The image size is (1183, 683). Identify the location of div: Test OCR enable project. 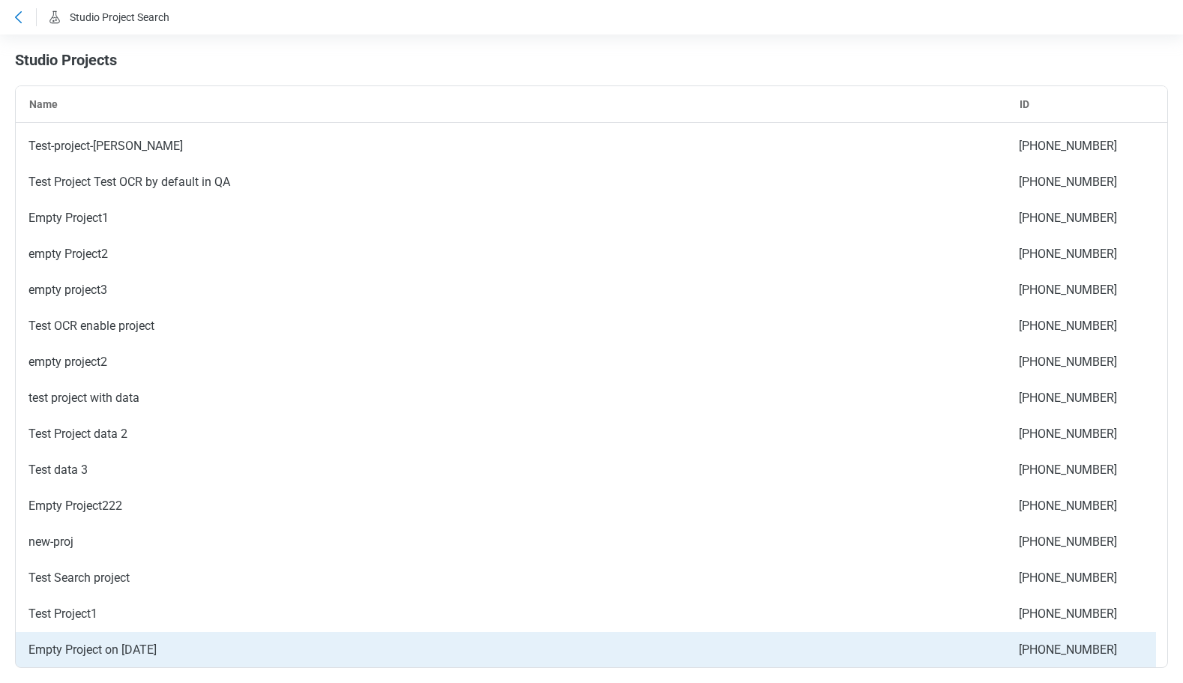
(510, 326).